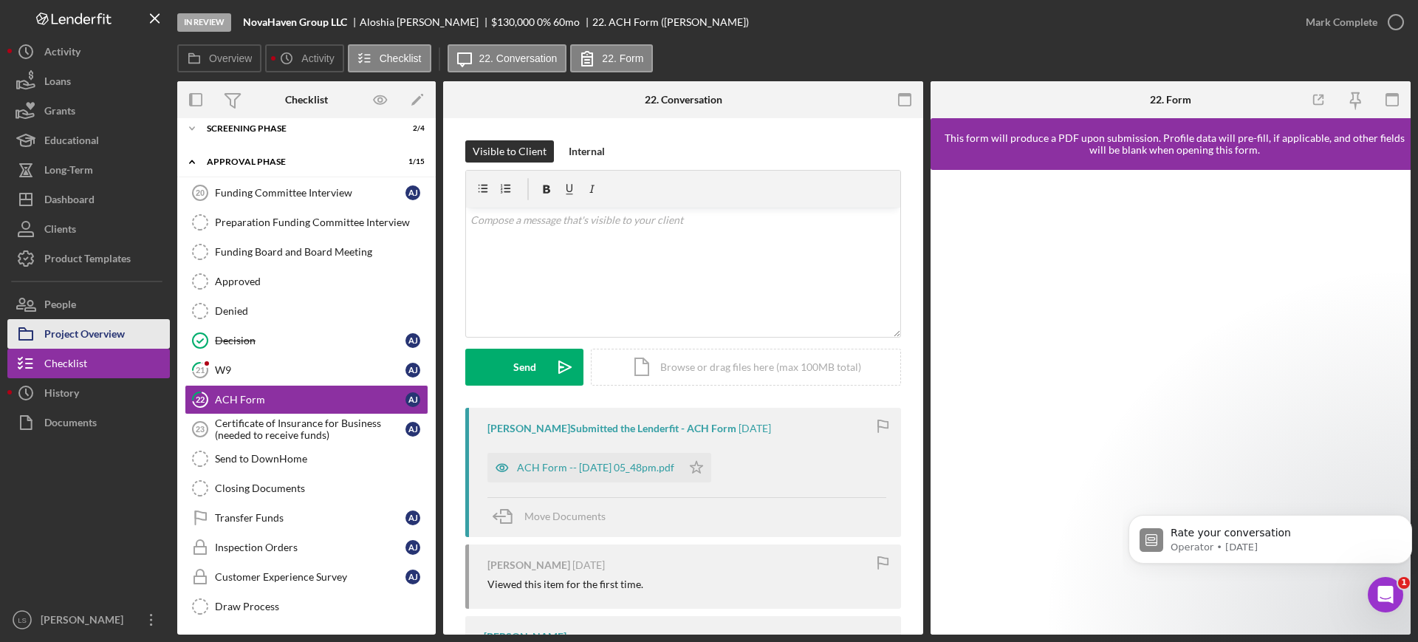 Image resolution: width=1418 pixels, height=642 pixels. I want to click on button: Grants, so click(89, 111).